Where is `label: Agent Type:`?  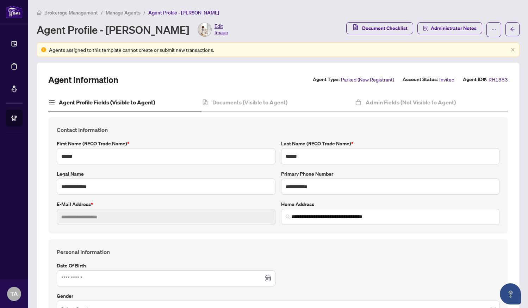 label: Agent Type: is located at coordinates (326, 79).